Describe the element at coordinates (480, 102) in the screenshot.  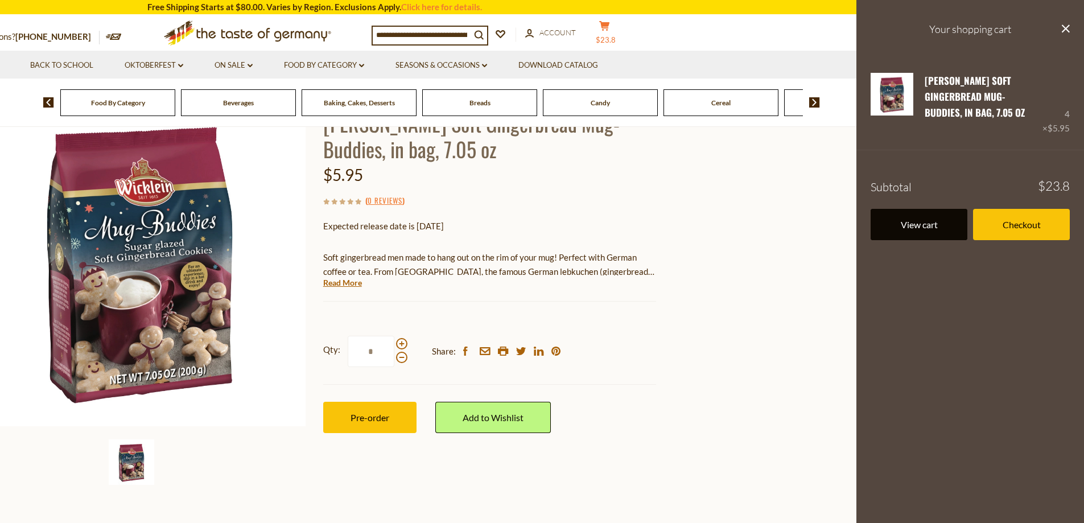
I see `span: Breads` at that location.